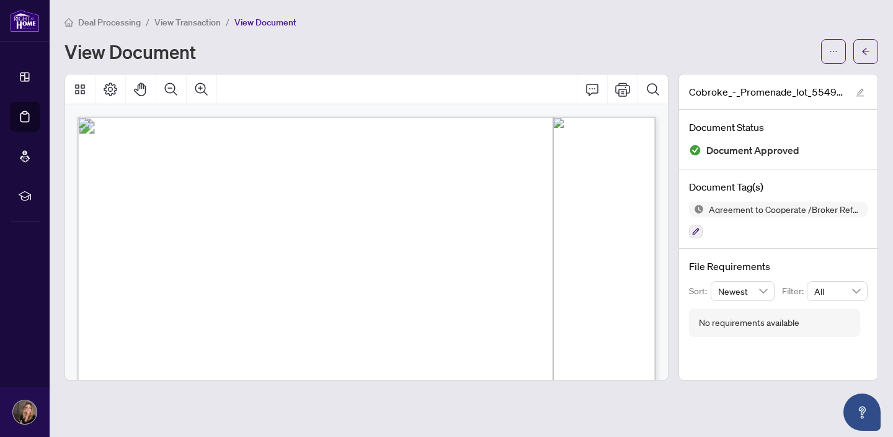 This screenshot has height=437, width=893. Describe the element at coordinates (265, 22) in the screenshot. I see `span: View Document` at that location.